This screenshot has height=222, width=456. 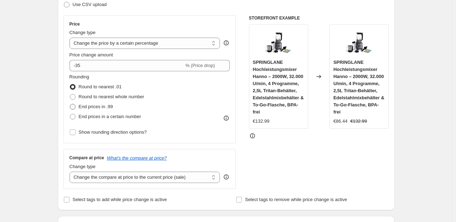 What do you see at coordinates (79, 77) in the screenshot?
I see `span: Rounding` at bounding box center [79, 77].